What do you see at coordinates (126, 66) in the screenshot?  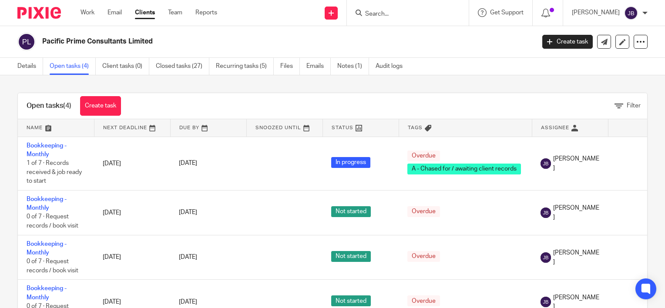 I see `a: Client tasks (0)` at bounding box center [126, 66].